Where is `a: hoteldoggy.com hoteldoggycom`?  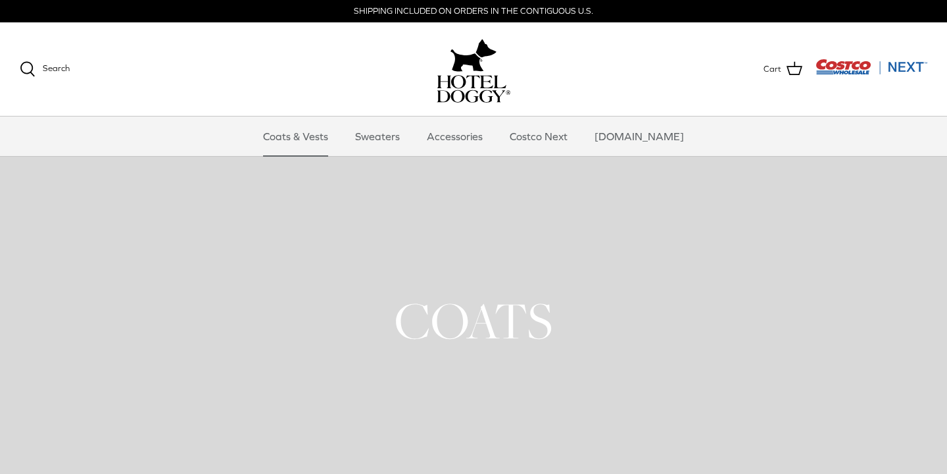
a: hoteldoggy.com hoteldoggycom is located at coordinates (474, 69).